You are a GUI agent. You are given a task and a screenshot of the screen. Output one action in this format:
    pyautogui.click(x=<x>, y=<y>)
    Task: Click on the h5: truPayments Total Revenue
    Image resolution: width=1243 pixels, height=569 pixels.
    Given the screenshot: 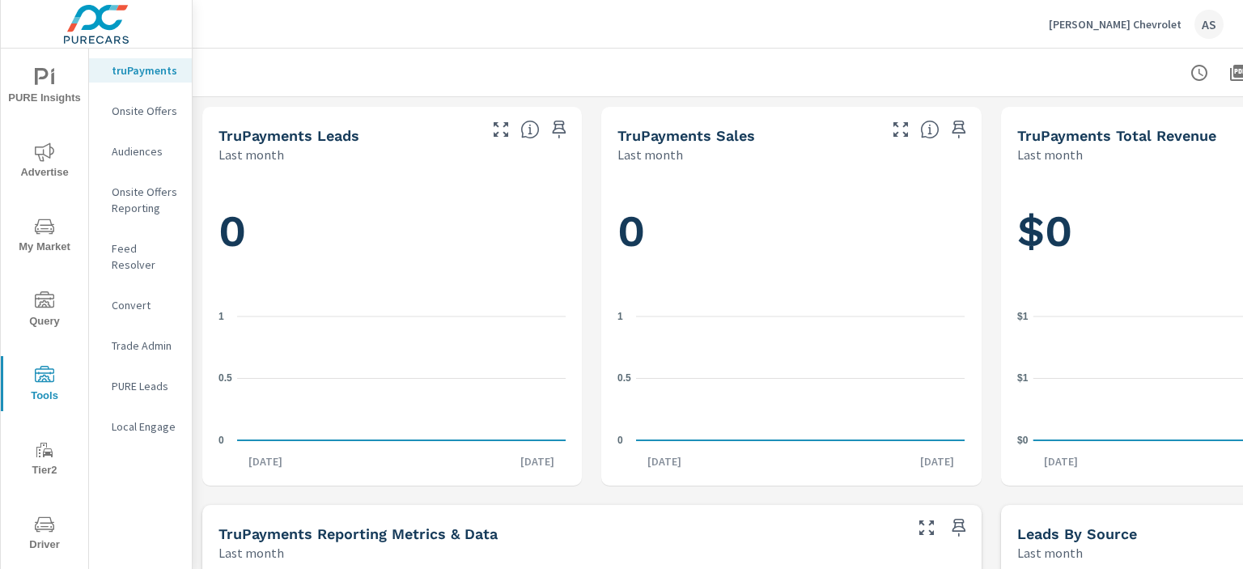 What is the action you would take?
    pyautogui.click(x=1116, y=135)
    